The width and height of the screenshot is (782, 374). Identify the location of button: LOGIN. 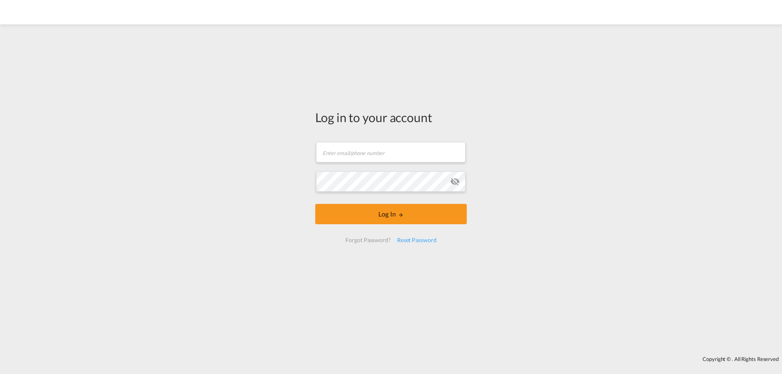
(391, 214).